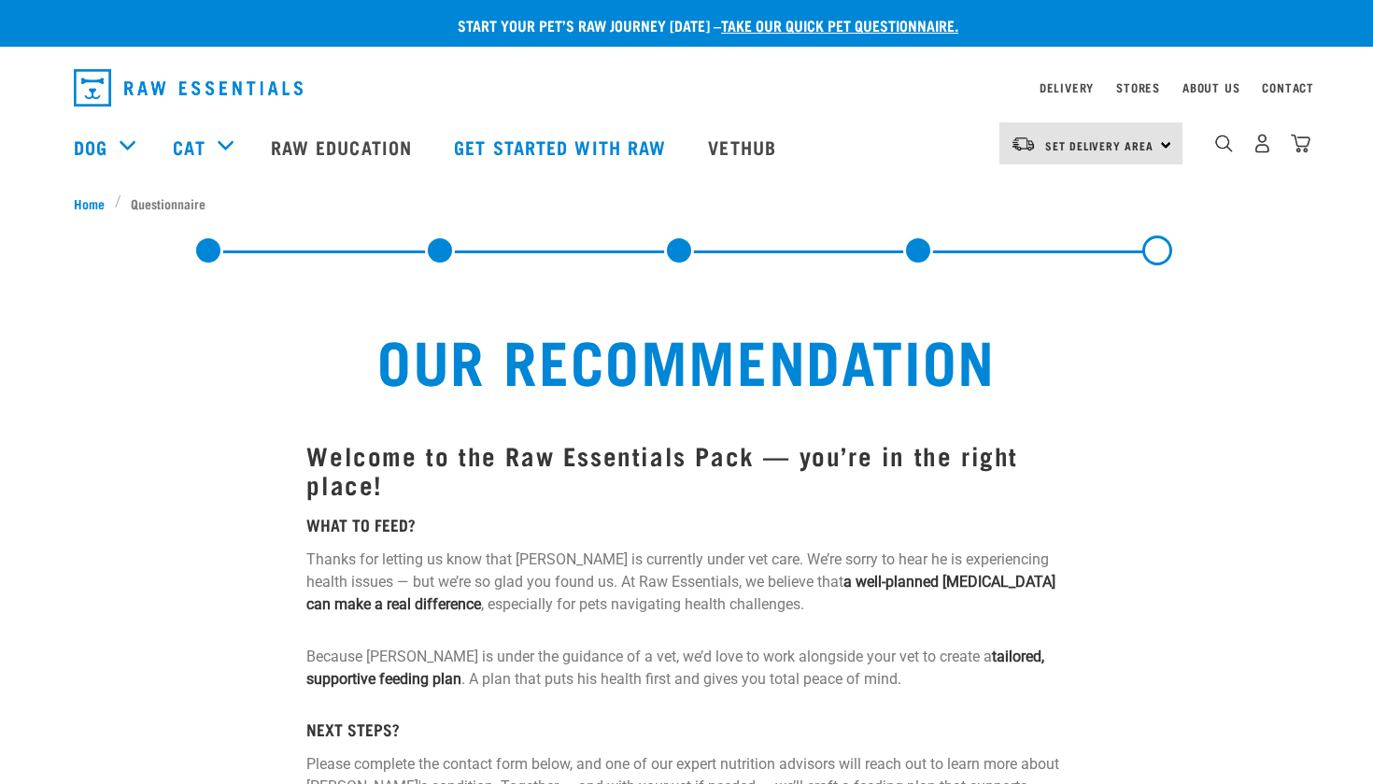 The height and width of the screenshot is (784, 1373). Describe the element at coordinates (1067, 87) in the screenshot. I see `a: Delivery` at that location.